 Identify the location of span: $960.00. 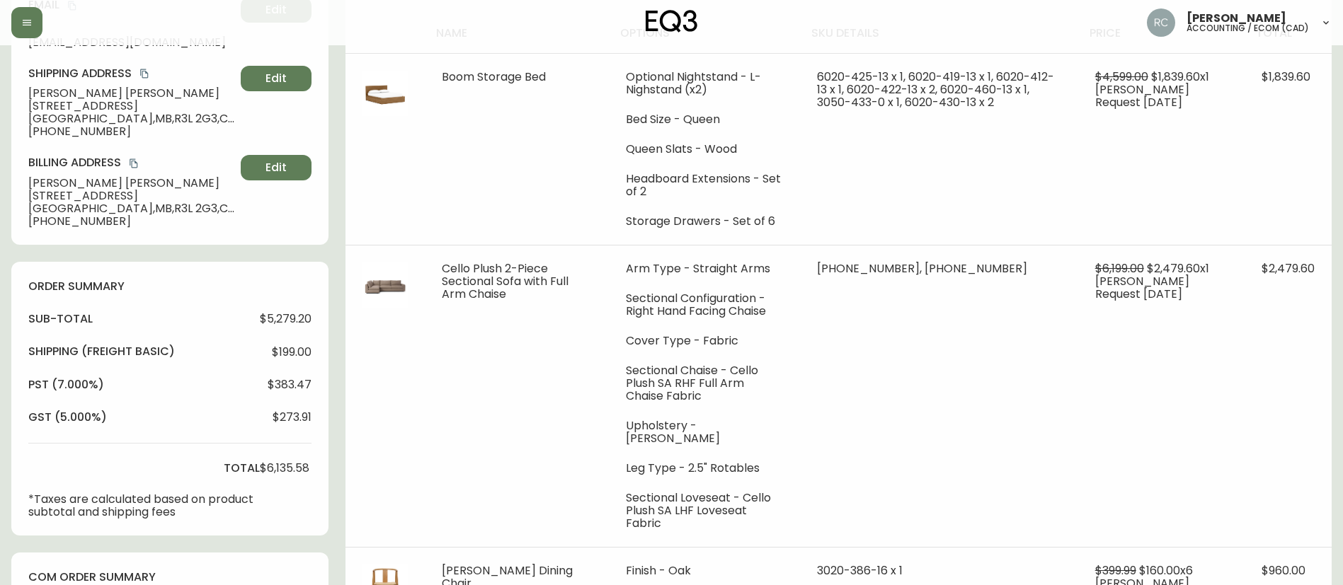
(1283, 570).